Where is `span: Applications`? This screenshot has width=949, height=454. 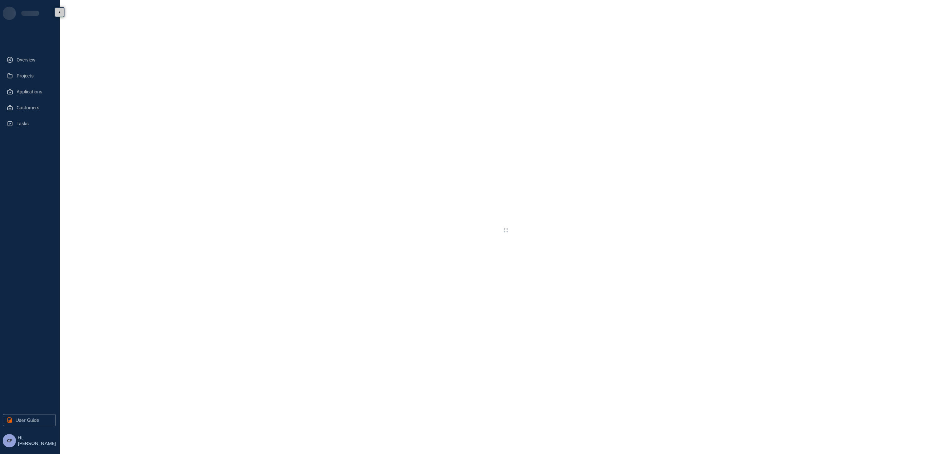 span: Applications is located at coordinates (34, 92).